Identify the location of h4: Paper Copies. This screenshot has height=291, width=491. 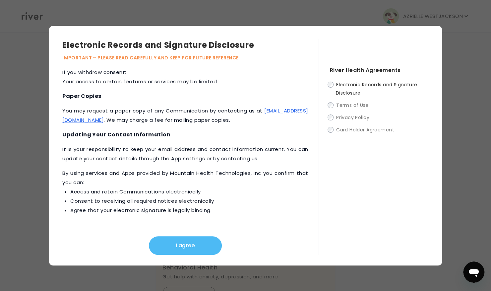
(185, 96).